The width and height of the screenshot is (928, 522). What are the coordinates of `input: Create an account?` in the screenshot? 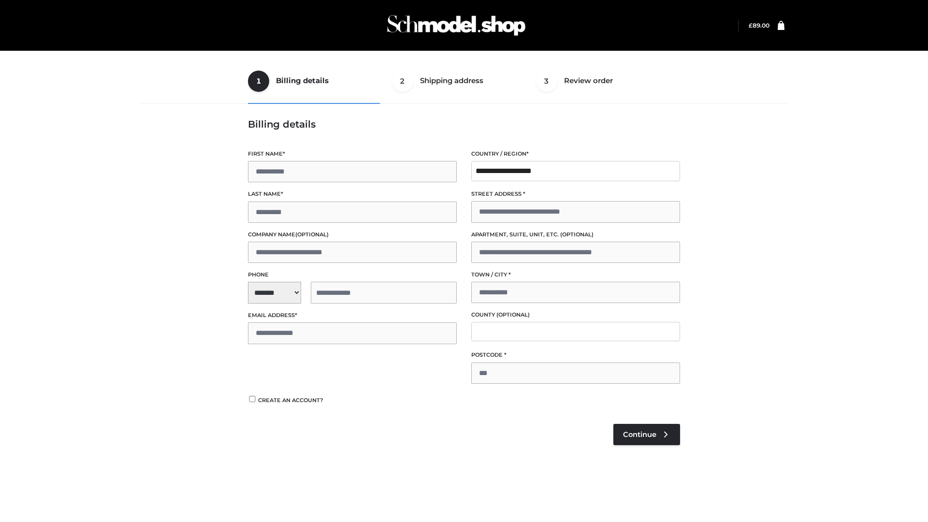 It's located at (252, 399).